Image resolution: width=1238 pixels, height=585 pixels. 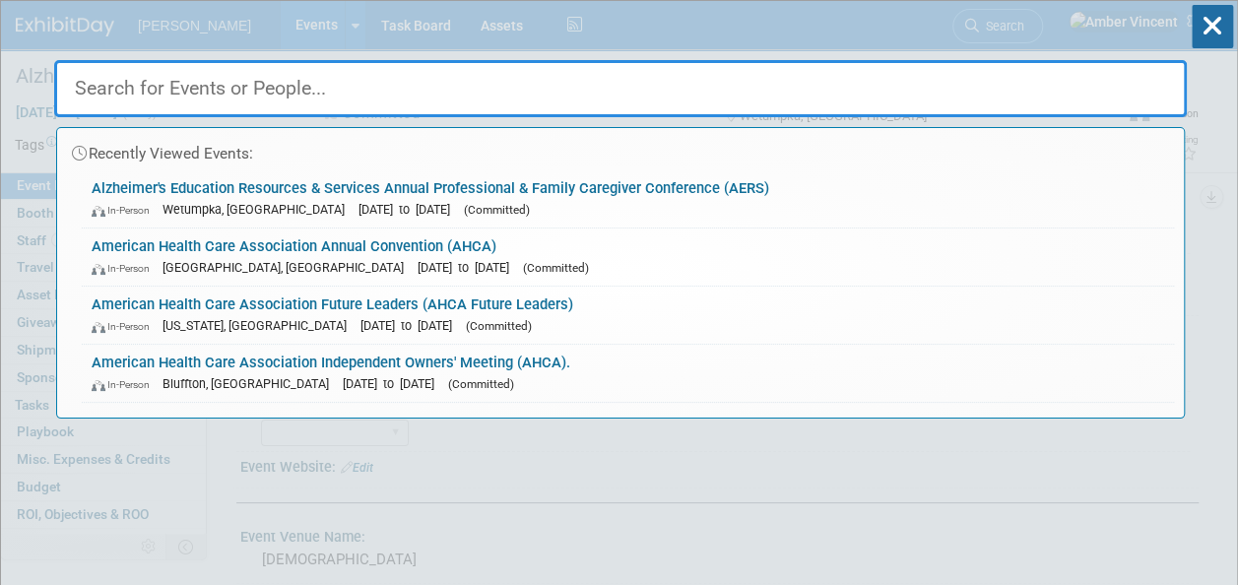 I want to click on div: Recently Viewed Events:, so click(x=621, y=149).